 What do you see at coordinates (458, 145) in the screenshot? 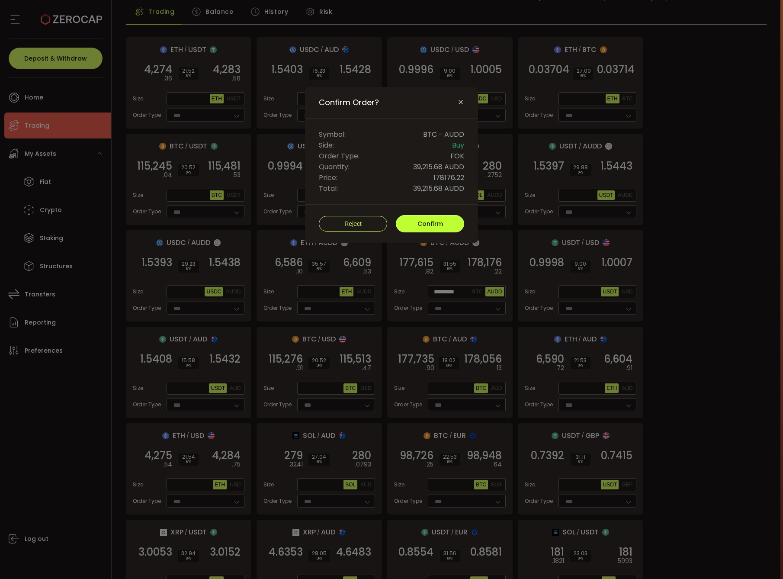
I see `span: Buy` at bounding box center [458, 145].